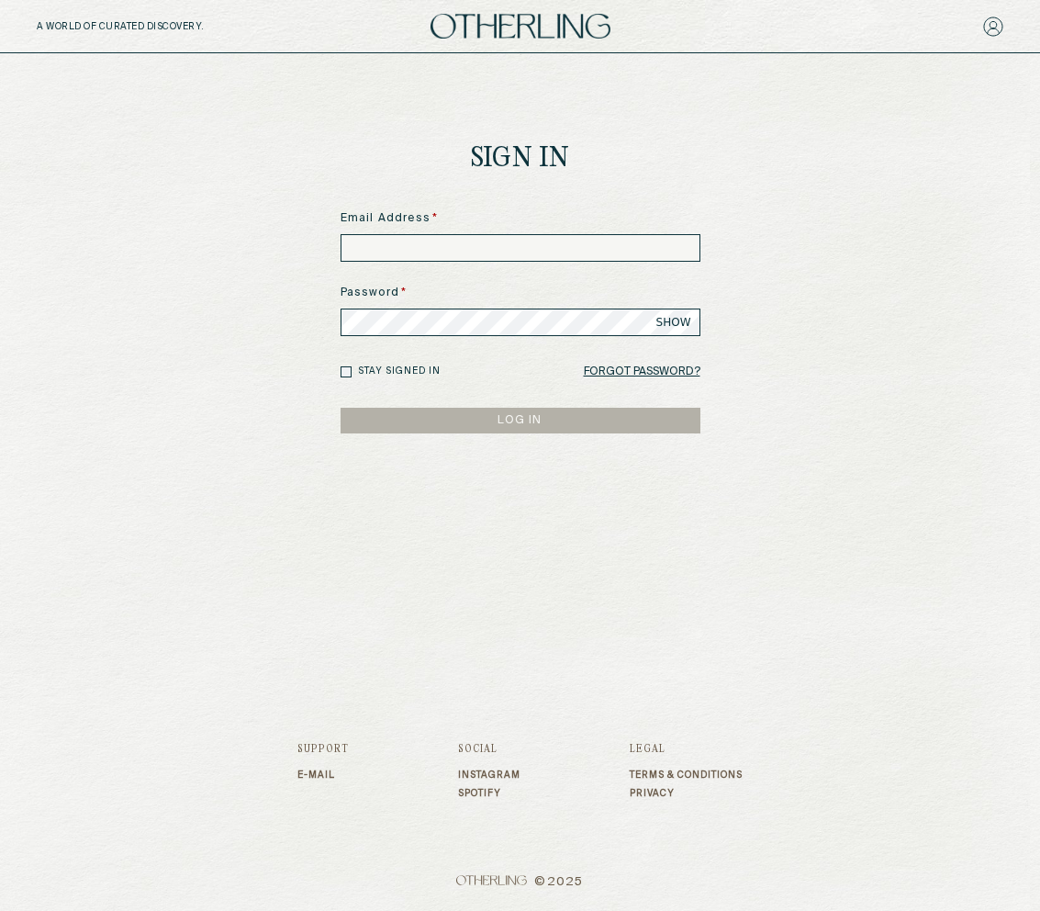  Describe the element at coordinates (521, 421) in the screenshot. I see `button: LOG IN` at that location.